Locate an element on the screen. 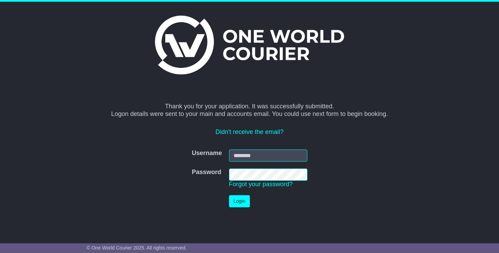 Image resolution: width=499 pixels, height=253 pixels. span: Thank you for your application. It was successfully submitted. Logon details were sent to your ma... is located at coordinates (249, 110).